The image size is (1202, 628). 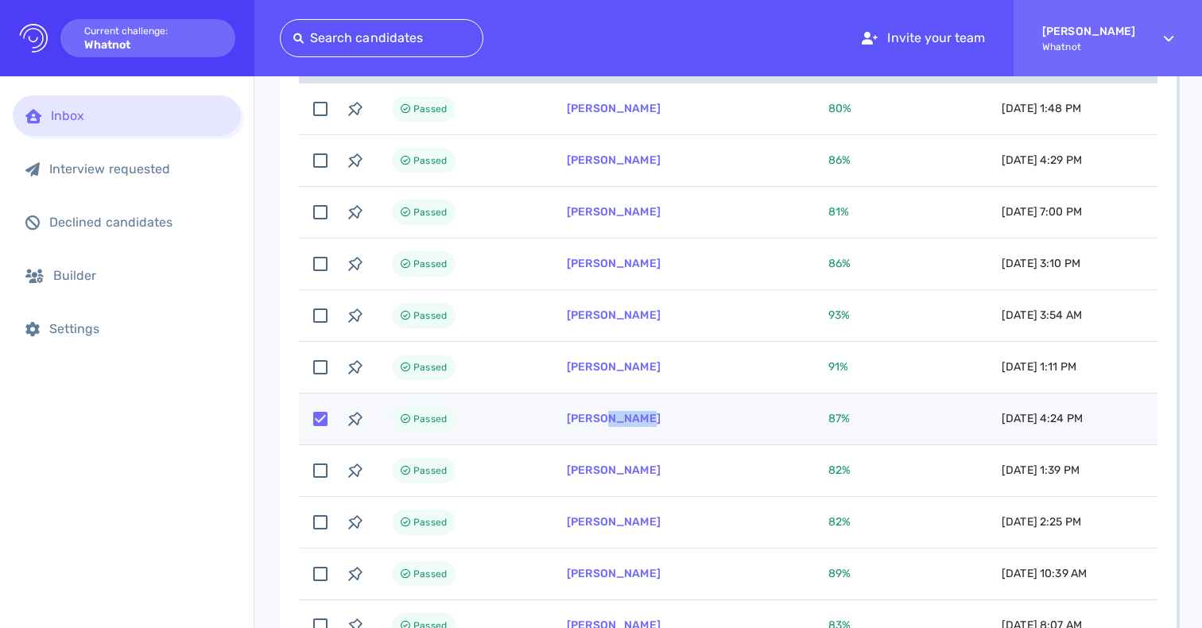 What do you see at coordinates (138, 168) in the screenshot?
I see `div: Interview requested` at bounding box center [138, 168].